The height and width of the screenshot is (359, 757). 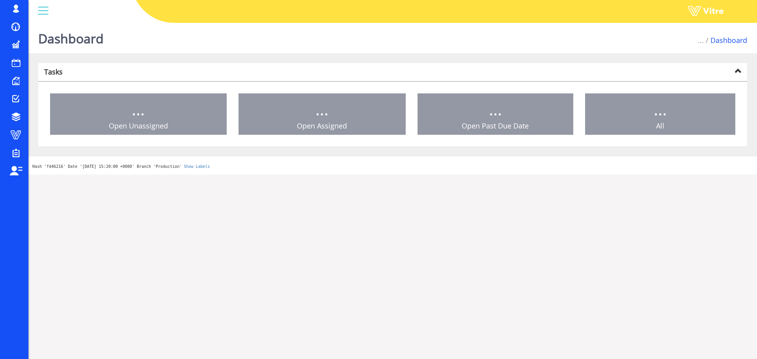 What do you see at coordinates (661, 114) in the screenshot?
I see `a: ... All` at bounding box center [661, 114].